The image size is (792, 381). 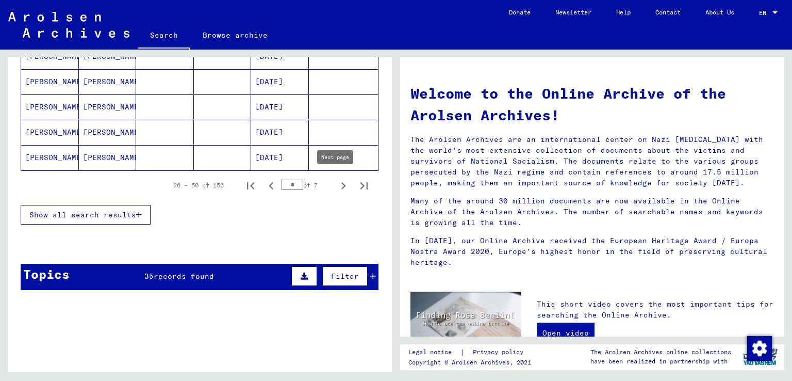 What do you see at coordinates (164, 36) in the screenshot?
I see `a: Search` at bounding box center [164, 36].